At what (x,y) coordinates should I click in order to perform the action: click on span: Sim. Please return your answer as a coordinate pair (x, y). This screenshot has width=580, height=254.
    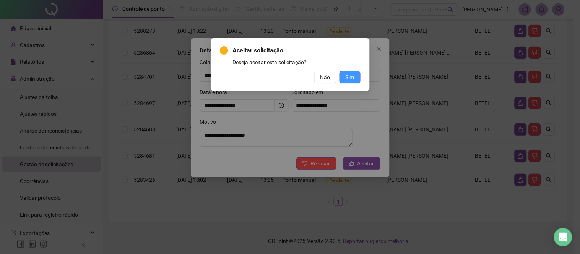
    Looking at the image, I should click on (350, 77).